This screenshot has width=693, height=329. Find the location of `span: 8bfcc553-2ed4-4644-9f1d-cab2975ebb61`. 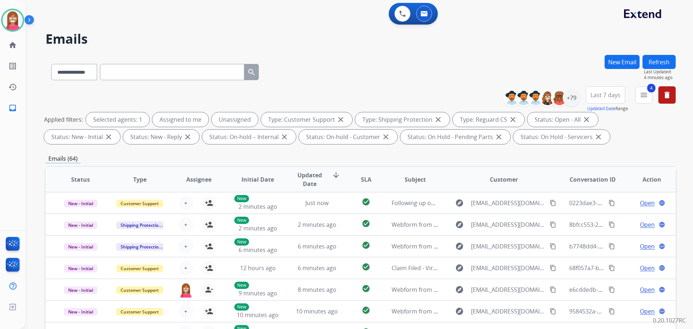

span: 8bfcc553-2ed4-4644-9f1d-cab2975ebb61 is located at coordinates (623, 224).